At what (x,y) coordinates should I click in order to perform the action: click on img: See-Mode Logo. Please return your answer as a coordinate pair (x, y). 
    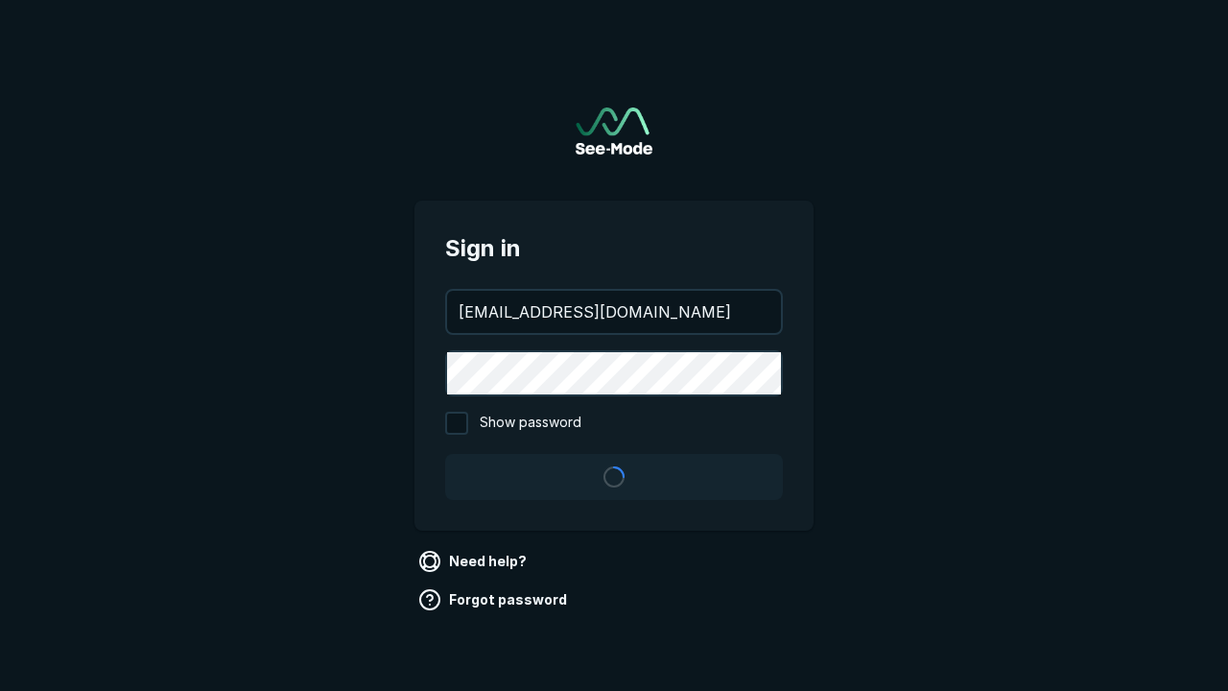
    Looking at the image, I should click on (614, 130).